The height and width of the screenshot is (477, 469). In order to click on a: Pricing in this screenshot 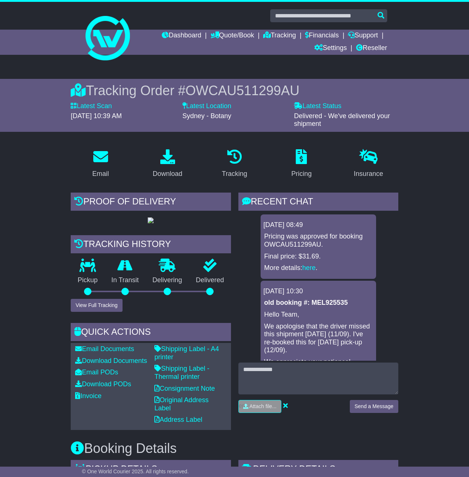, I will do `click(301, 164)`.